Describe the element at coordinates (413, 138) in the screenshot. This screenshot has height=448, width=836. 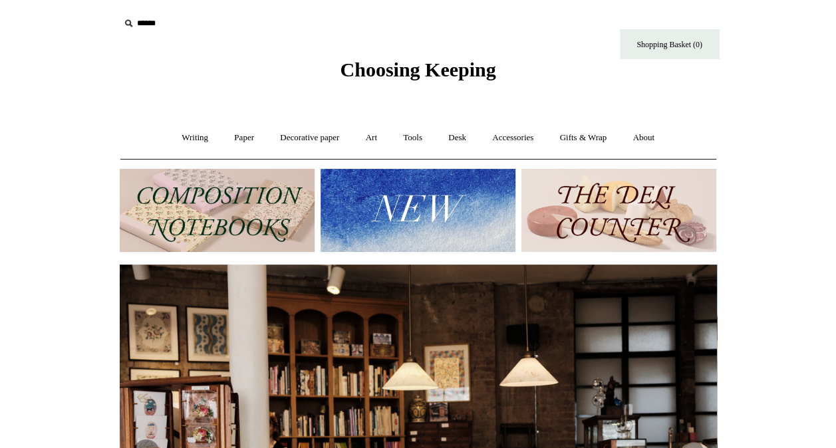
I see `a: Tools` at that location.